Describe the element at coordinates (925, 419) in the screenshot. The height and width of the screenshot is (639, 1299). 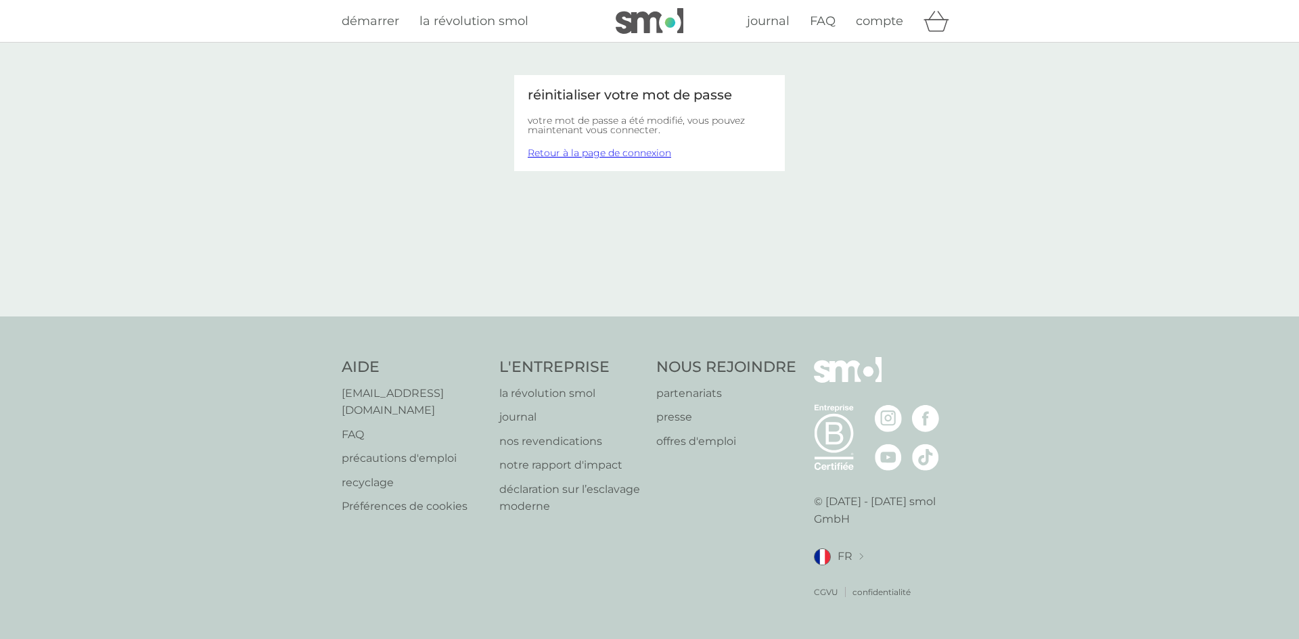
I see `img: visitez la page Facebook de smol` at that location.